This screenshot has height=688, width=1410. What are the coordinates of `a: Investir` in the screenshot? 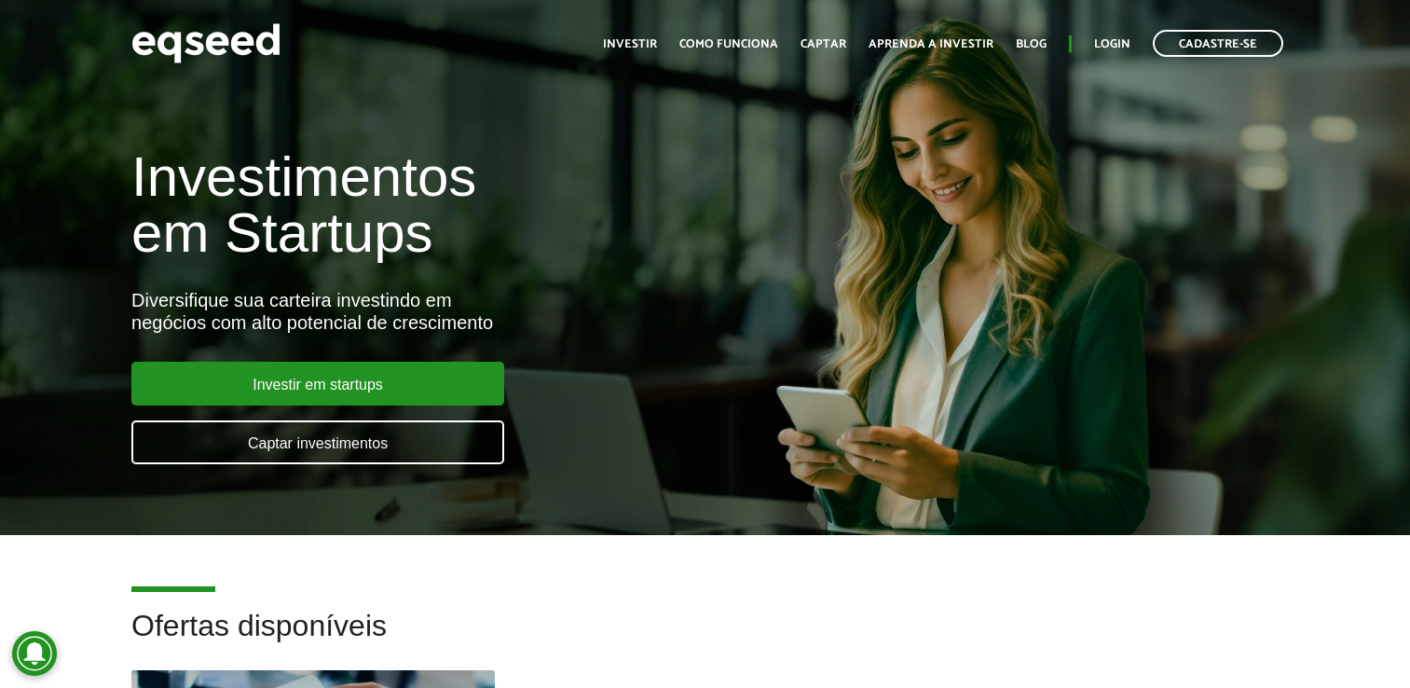 It's located at (630, 44).